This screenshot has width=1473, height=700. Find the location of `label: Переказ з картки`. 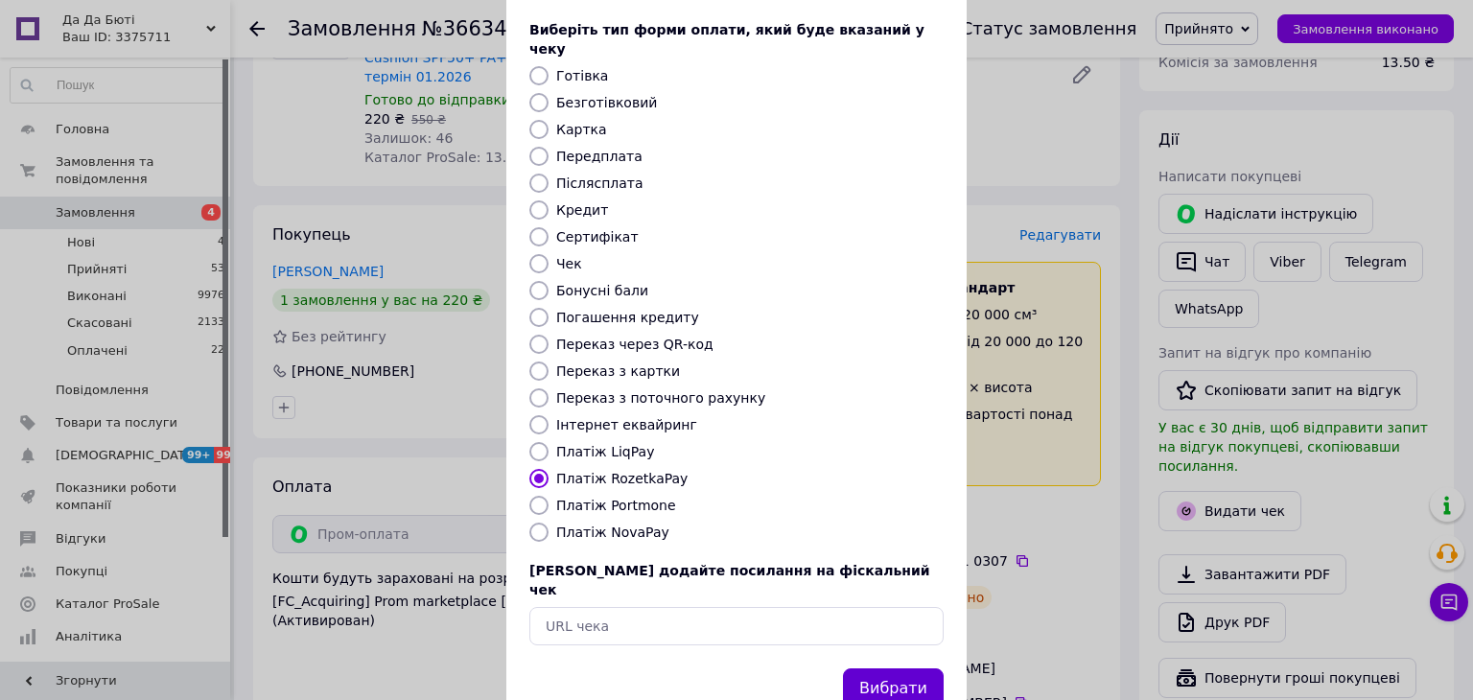

label: Переказ з картки is located at coordinates (618, 371).